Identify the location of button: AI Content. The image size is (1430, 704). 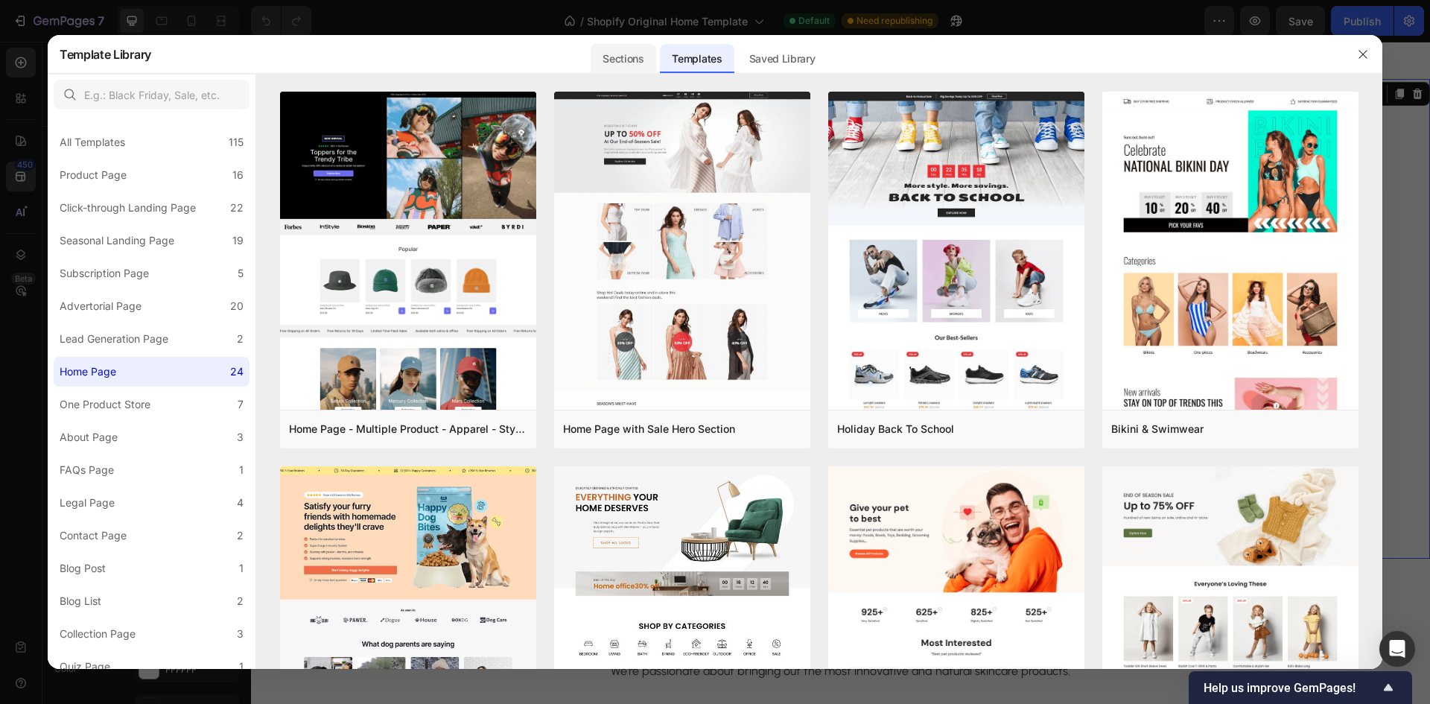
(1100, 52).